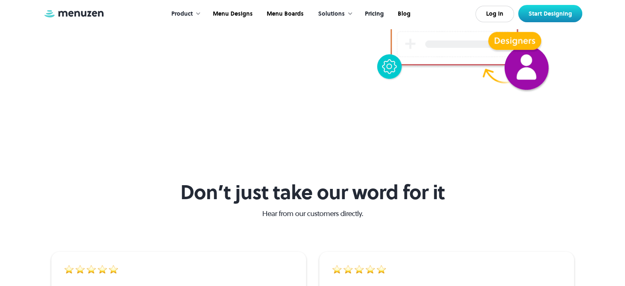  Describe the element at coordinates (374, 14) in the screenshot. I see `a: Pricing` at that location.